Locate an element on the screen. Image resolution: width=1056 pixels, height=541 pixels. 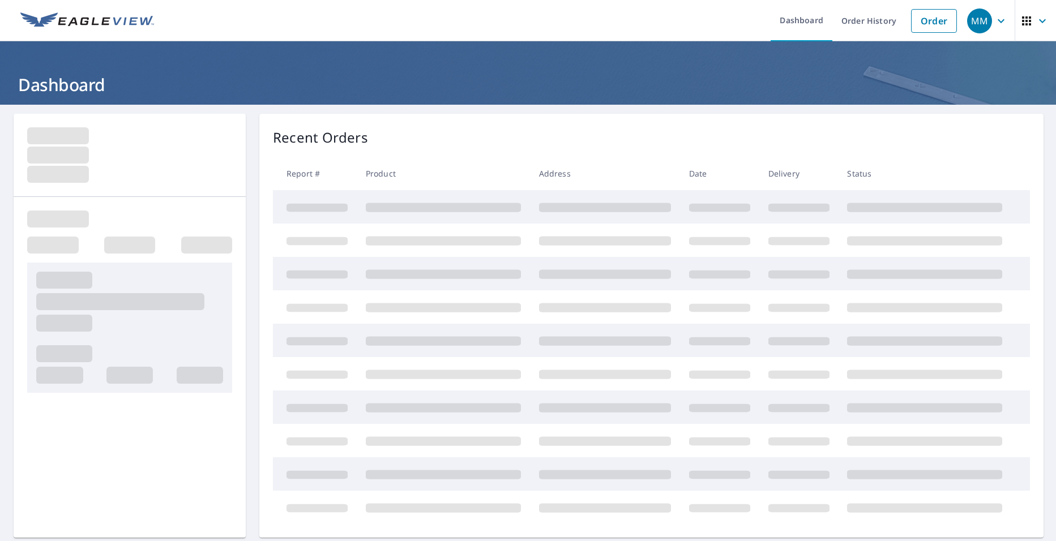
p: Recent Orders is located at coordinates (320, 138).